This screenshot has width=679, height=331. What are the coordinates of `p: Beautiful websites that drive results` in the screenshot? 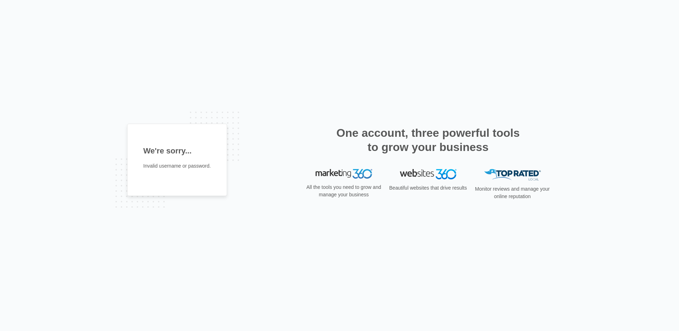 It's located at (428, 188).